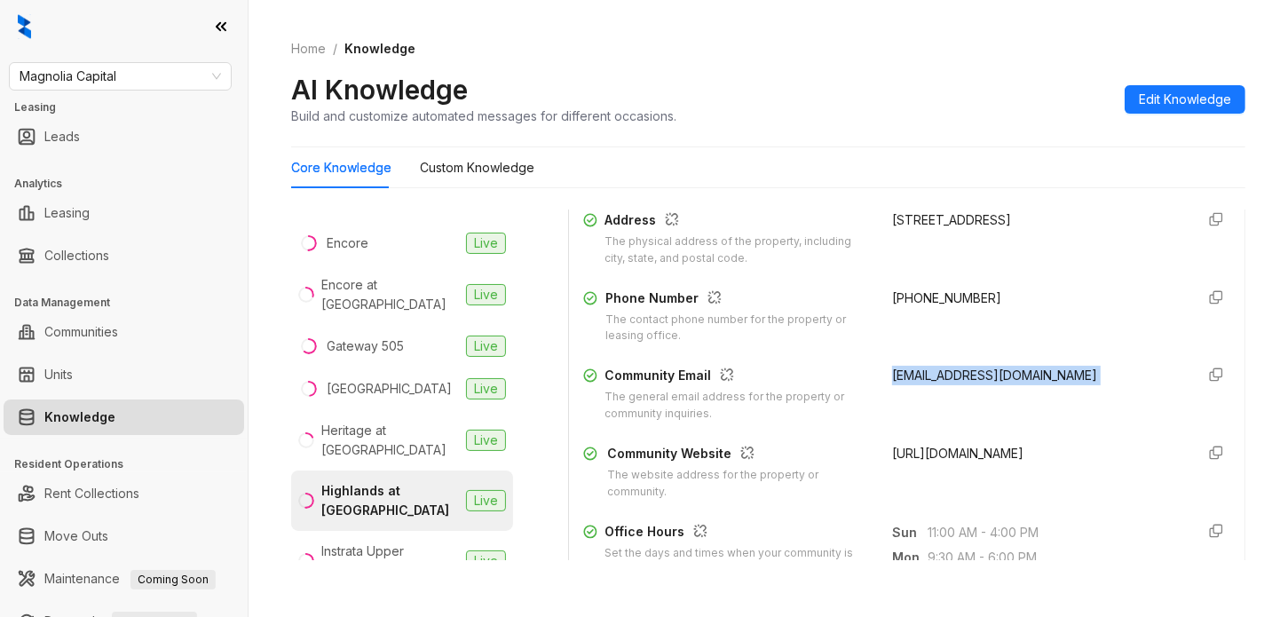 The height and width of the screenshot is (617, 1288). I want to click on div: Community Email, so click(738, 377).